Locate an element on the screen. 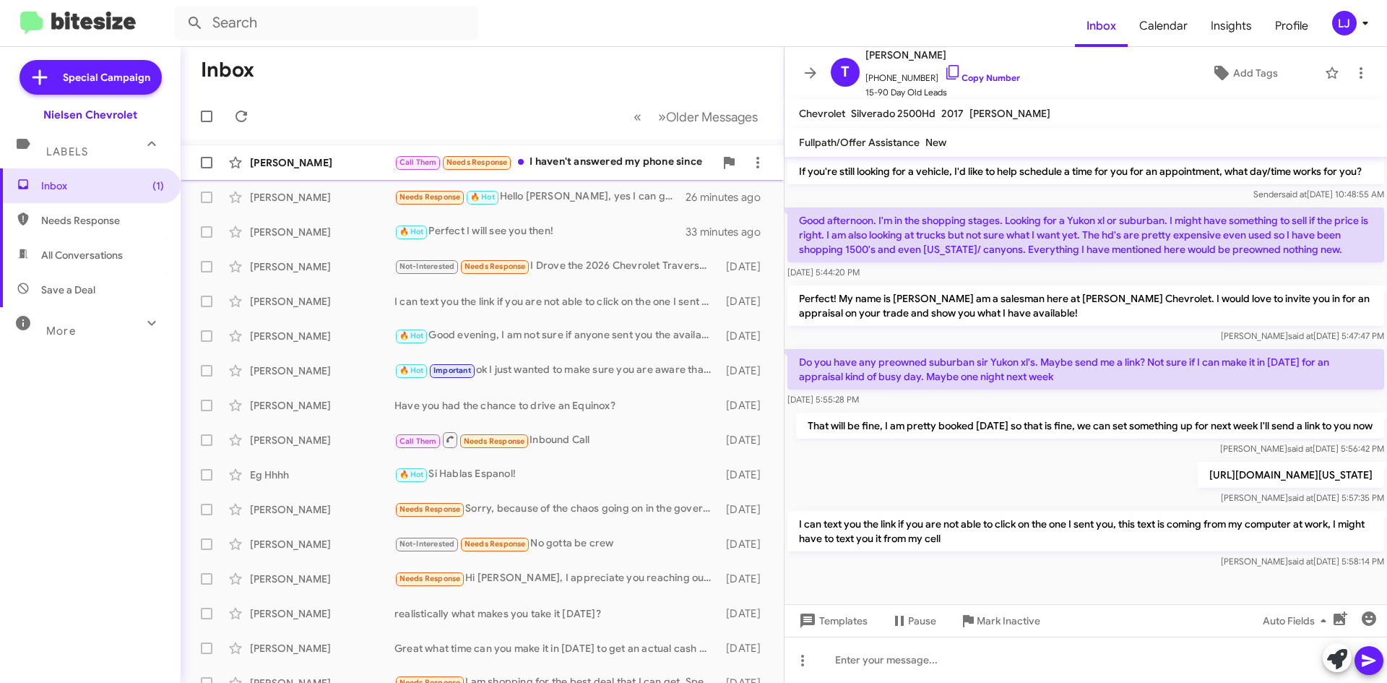 This screenshot has width=1387, height=683. span: More is located at coordinates (61, 331).